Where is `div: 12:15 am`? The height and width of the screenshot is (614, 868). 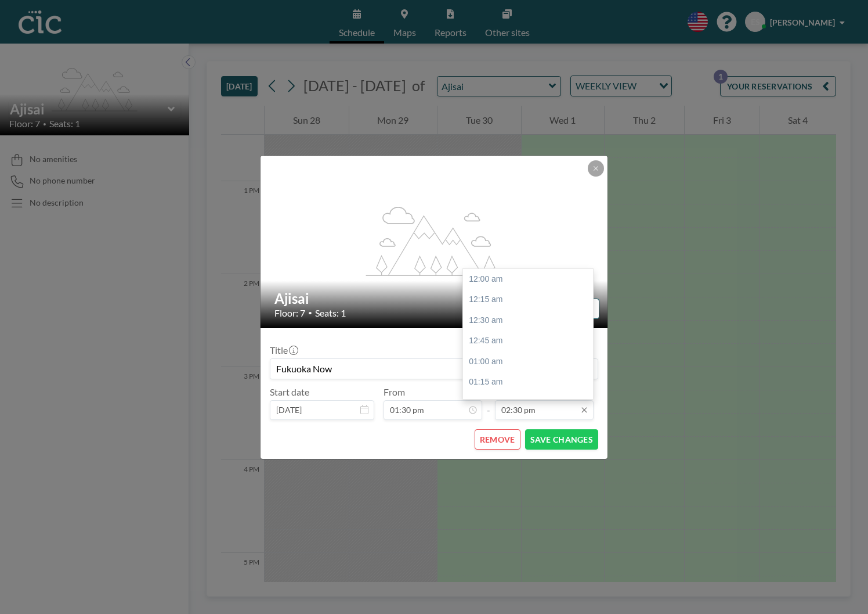
div: 12:15 am is located at coordinates (528, 300).